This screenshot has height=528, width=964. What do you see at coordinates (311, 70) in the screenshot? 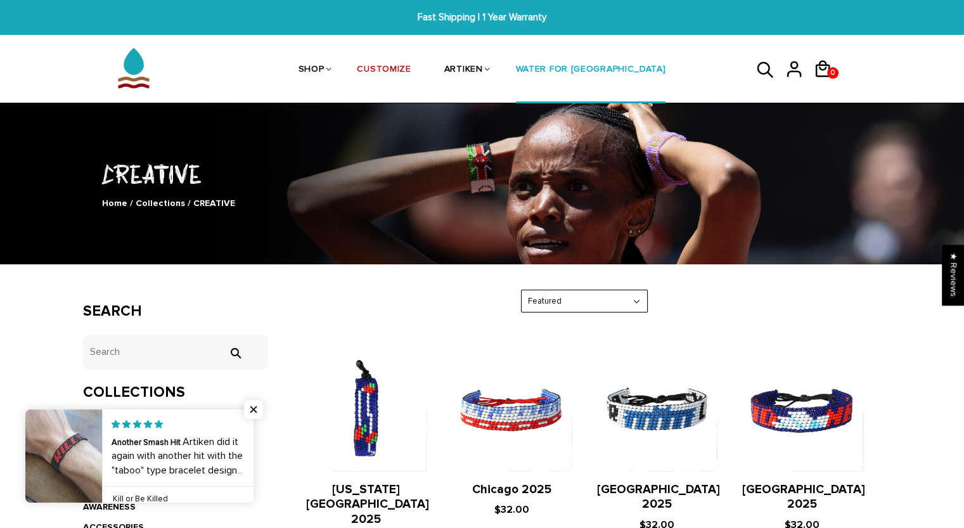
I see `a: SHOP` at bounding box center [311, 70].